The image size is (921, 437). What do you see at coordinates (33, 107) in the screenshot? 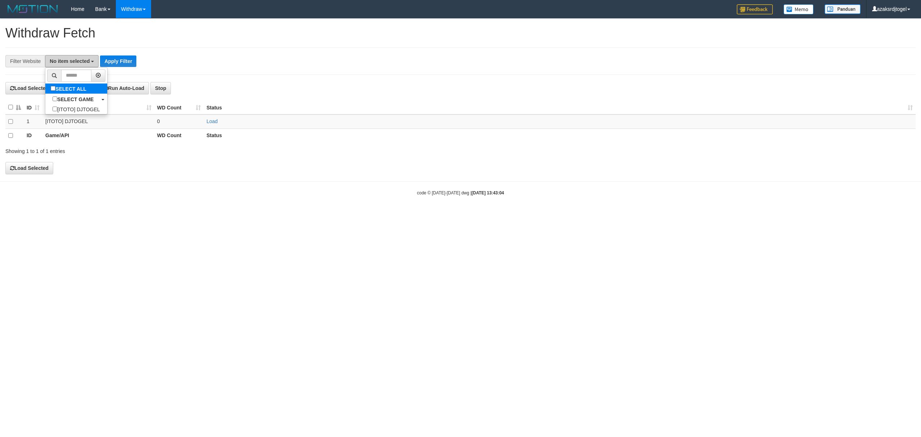
I see `th: ID: activate to sort column ascending` at bounding box center [33, 107].